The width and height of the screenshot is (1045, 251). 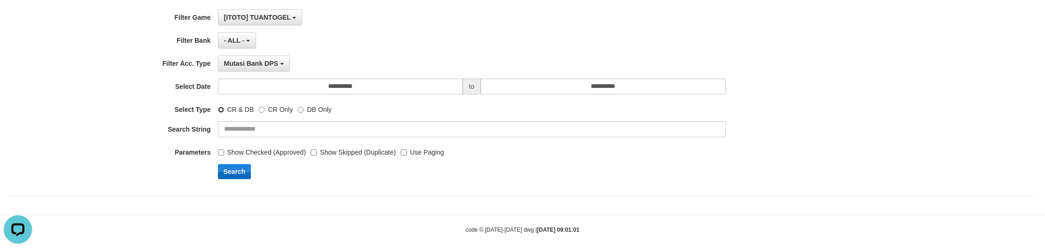 I want to click on label: DB Only, so click(x=315, y=108).